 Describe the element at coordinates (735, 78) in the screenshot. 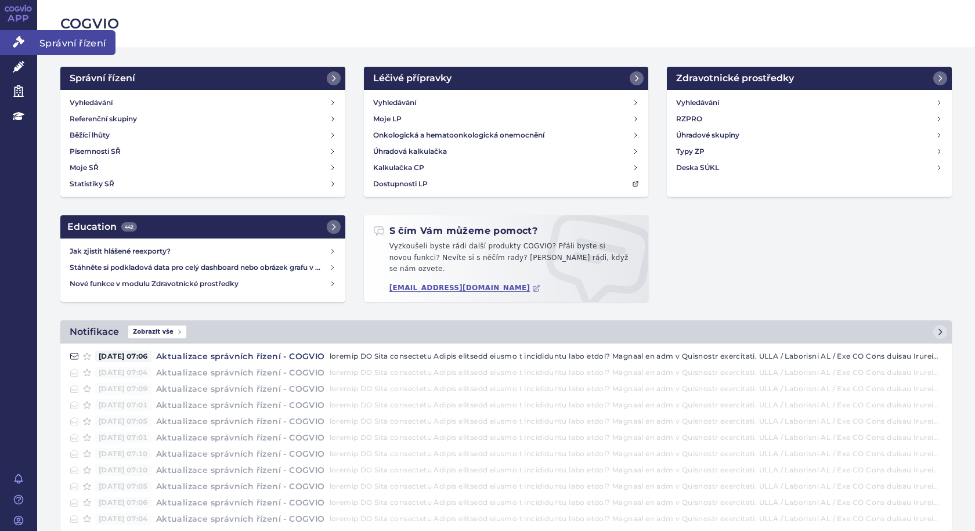

I see `h2: Zdravotnické prostředky` at that location.